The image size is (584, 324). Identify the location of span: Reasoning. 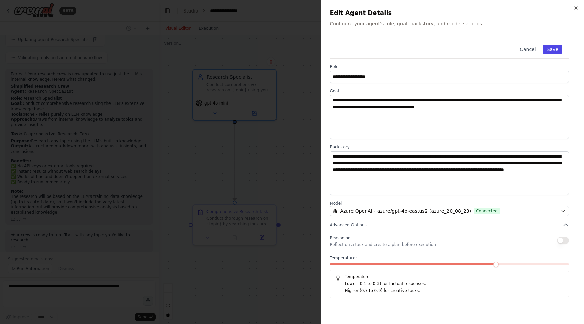
(340, 238).